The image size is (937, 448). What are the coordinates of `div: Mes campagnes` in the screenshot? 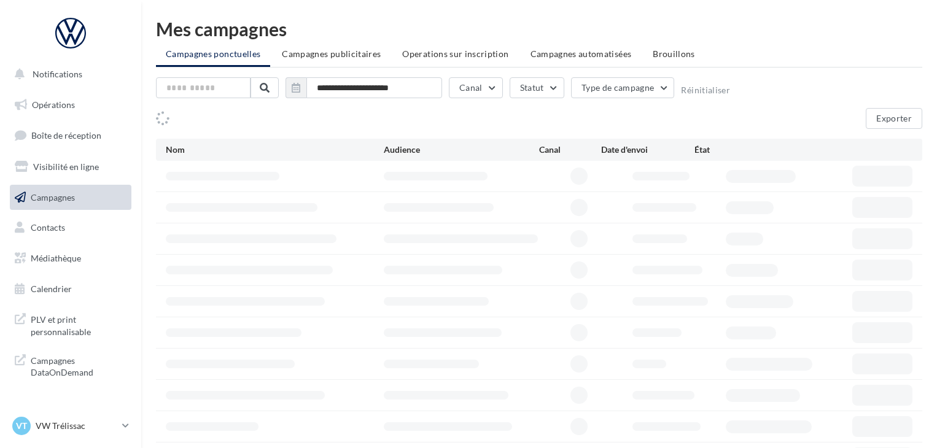 It's located at (539, 29).